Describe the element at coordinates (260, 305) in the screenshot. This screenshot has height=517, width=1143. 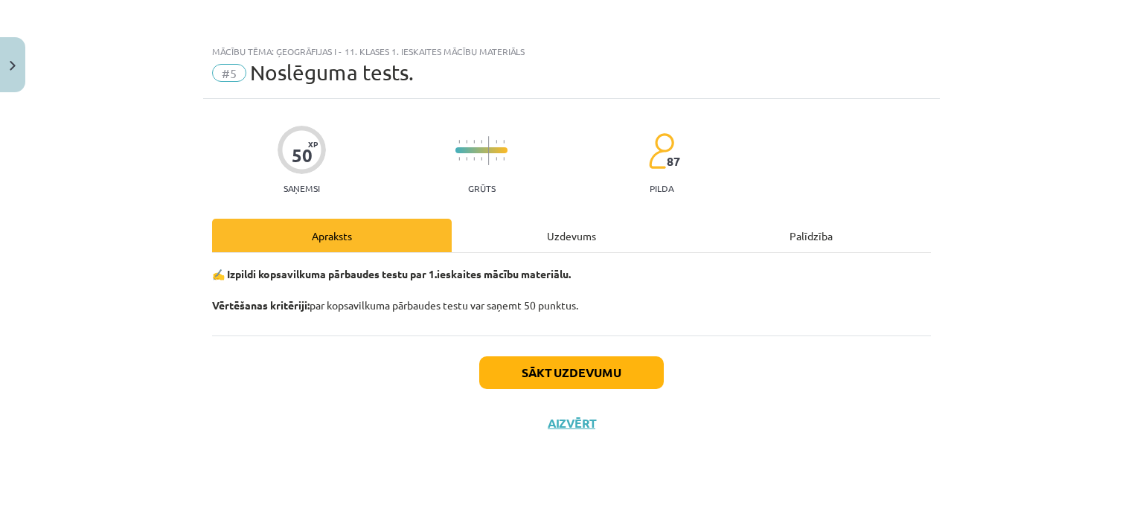
I see `strong: Vērtēšanas kritēriji:` at that location.